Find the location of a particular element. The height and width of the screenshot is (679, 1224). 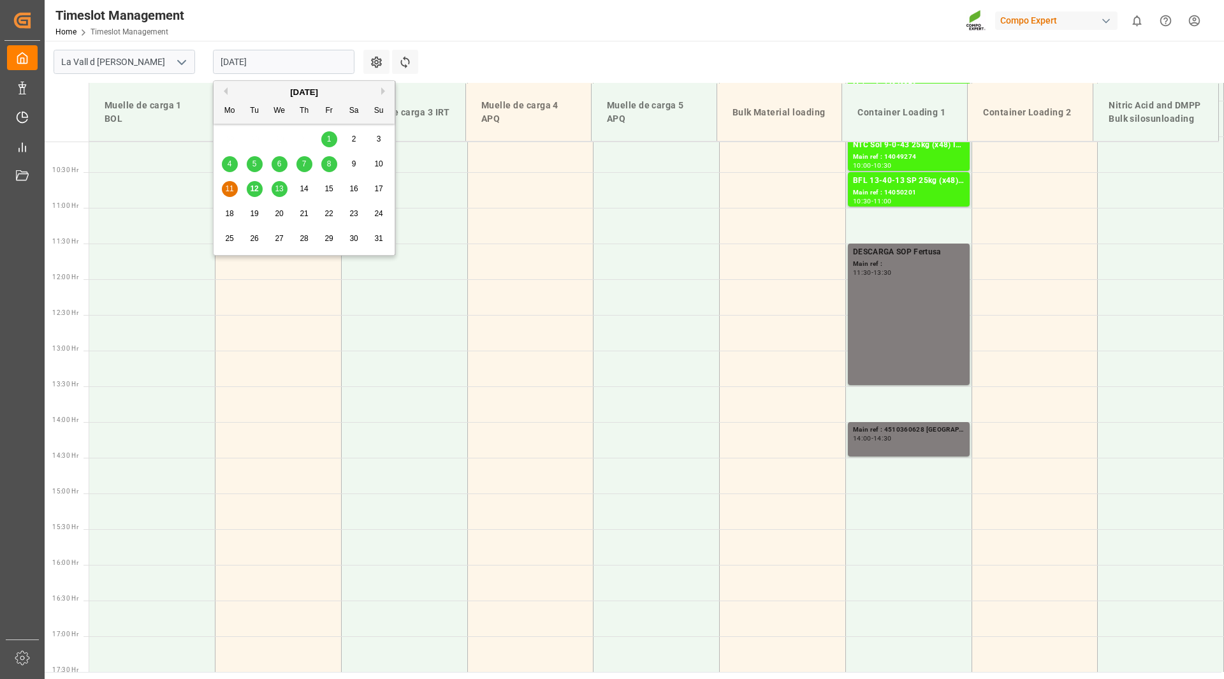

div: Choose Saturday, August 2nd, 2025 is located at coordinates (354, 139).